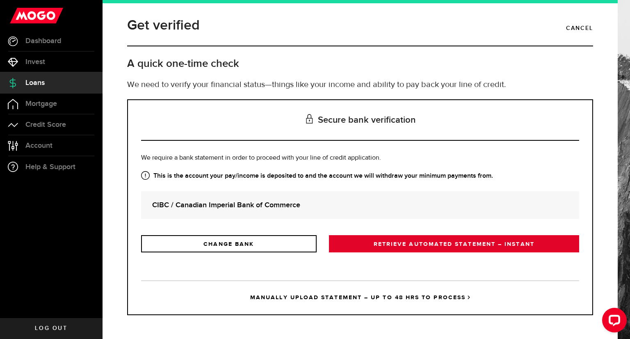  What do you see at coordinates (43, 41) in the screenshot?
I see `span: Dashboard` at bounding box center [43, 41].